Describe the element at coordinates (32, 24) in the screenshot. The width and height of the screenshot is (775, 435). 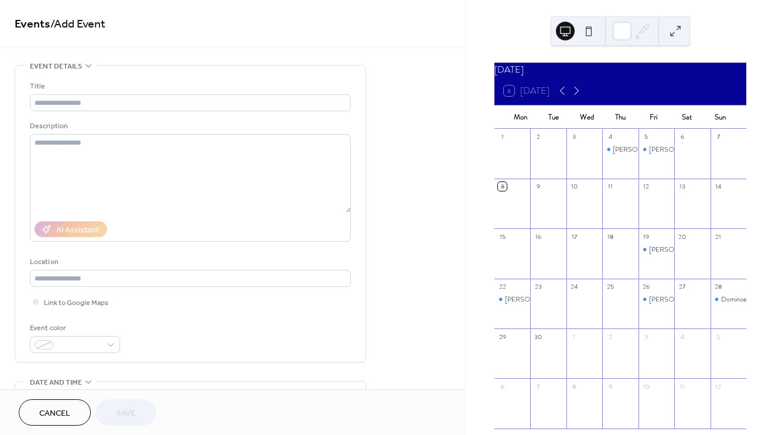
I see `a: Events` at that location.